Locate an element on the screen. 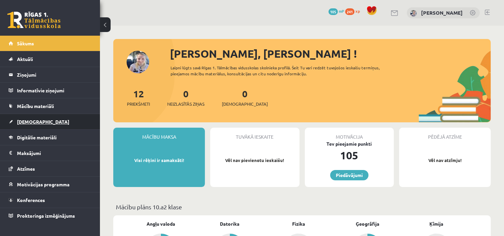 The image size is (504, 236). span: Motivācijas programma is located at coordinates (43, 184).